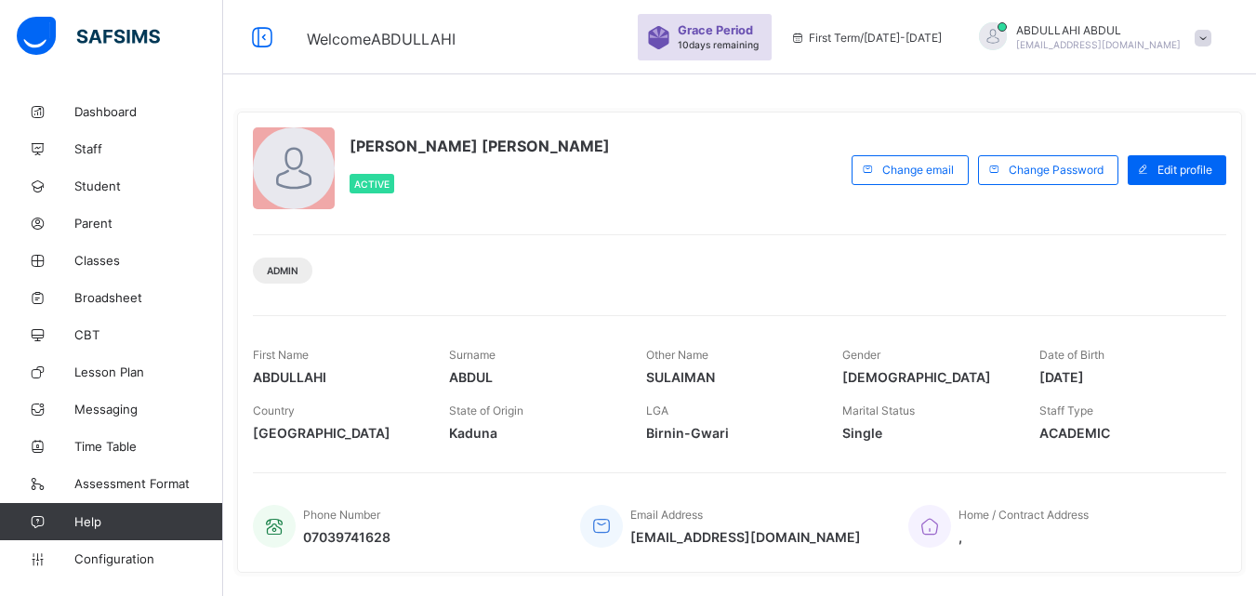 This screenshot has height=596, width=1256. I want to click on span: Change Password, so click(1056, 169).